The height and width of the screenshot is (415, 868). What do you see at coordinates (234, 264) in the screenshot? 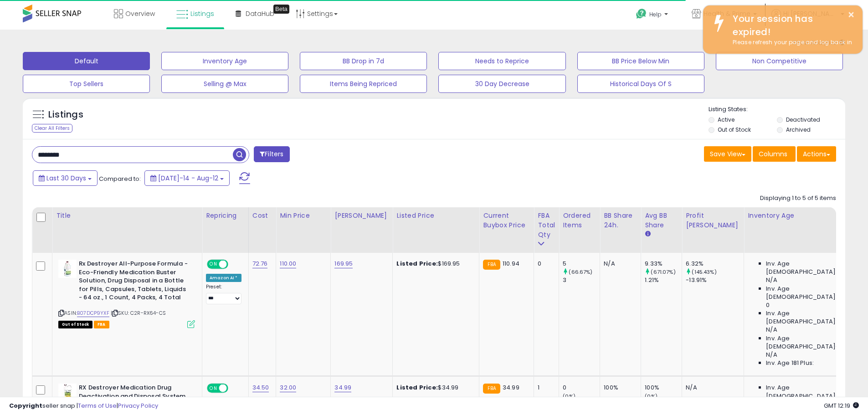
I see `span: OFF` at bounding box center [234, 264].